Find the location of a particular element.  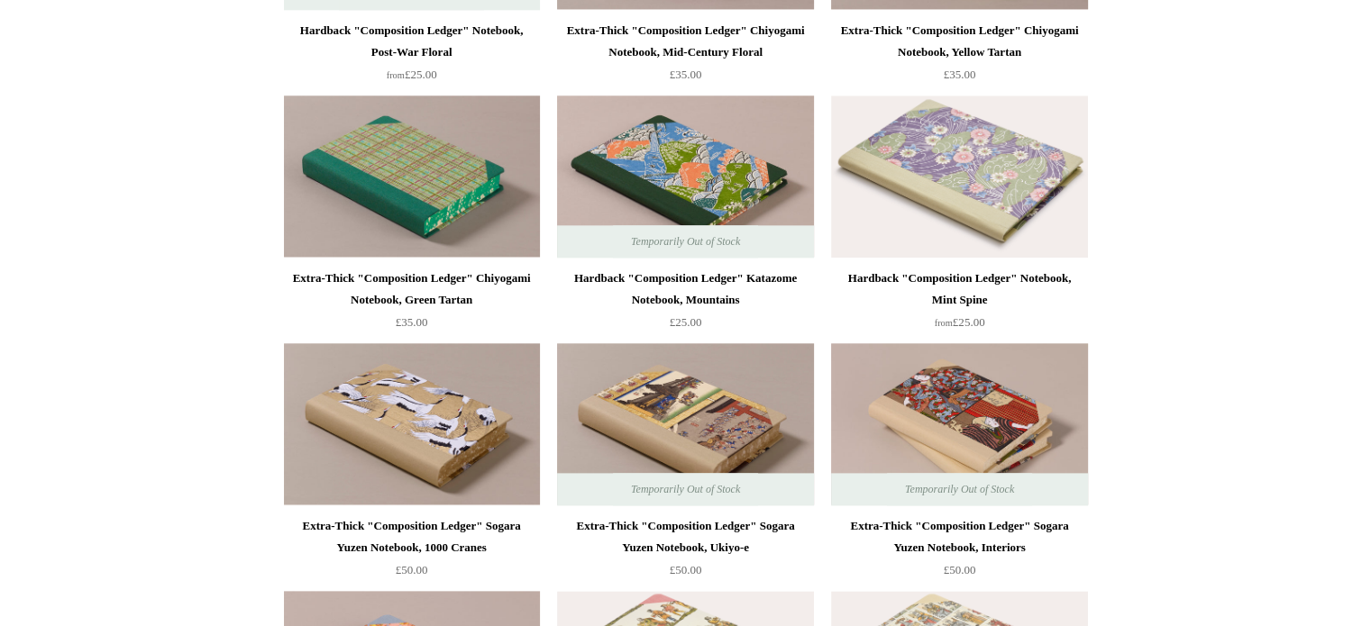

a: Extra-Thick "Composition Ledger" Chiyogami Notebook, Mid-Century Floral £35.00 is located at coordinates (685, 57).